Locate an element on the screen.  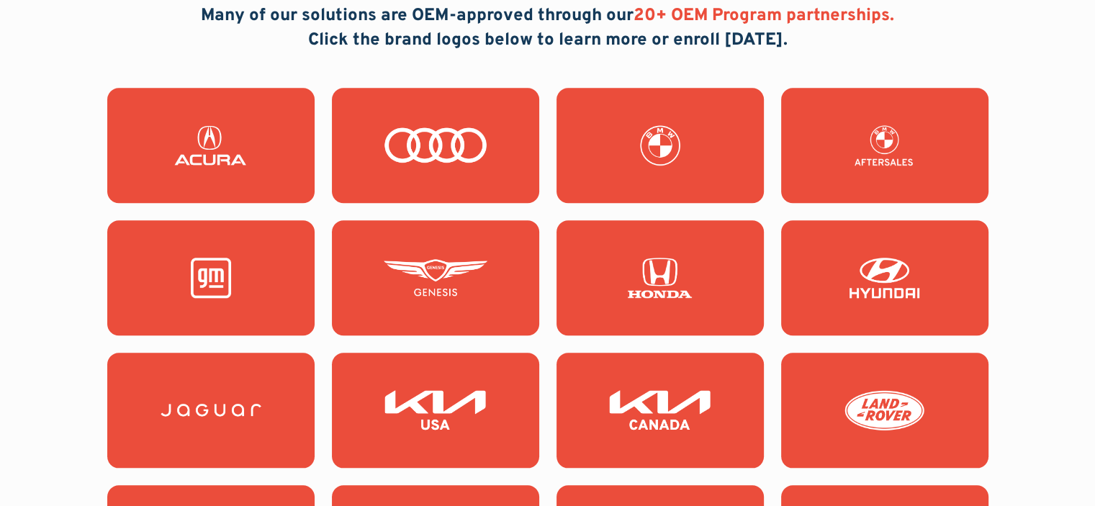
img: KIA is located at coordinates (435, 410).